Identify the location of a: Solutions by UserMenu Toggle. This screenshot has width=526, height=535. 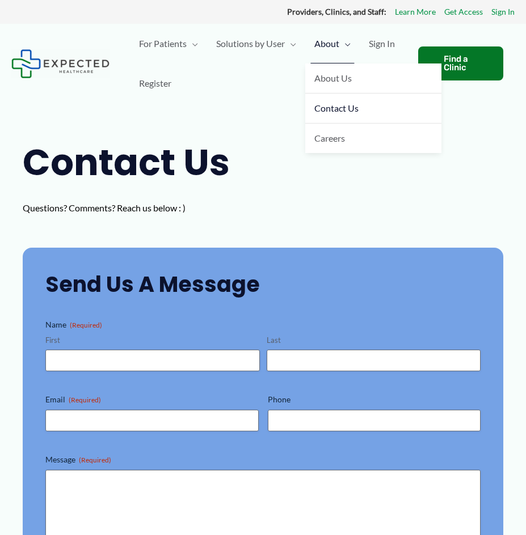
(256, 44).